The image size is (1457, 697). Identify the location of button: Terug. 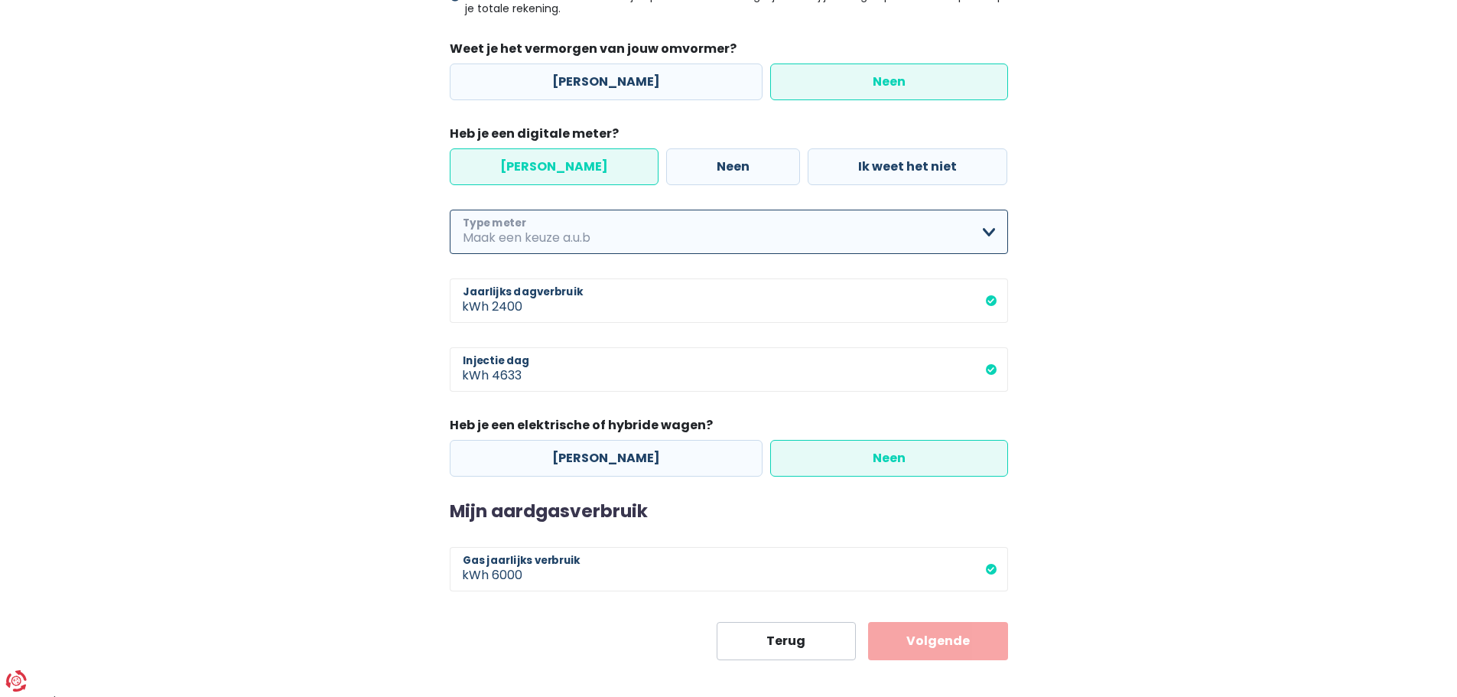
(786, 641).